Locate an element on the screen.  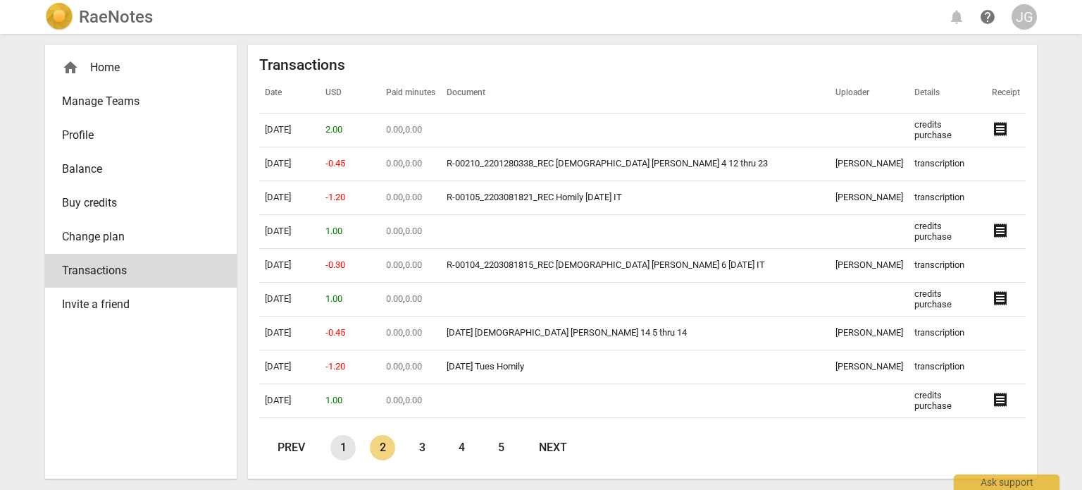
th: Date is located at coordinates (290, 94).